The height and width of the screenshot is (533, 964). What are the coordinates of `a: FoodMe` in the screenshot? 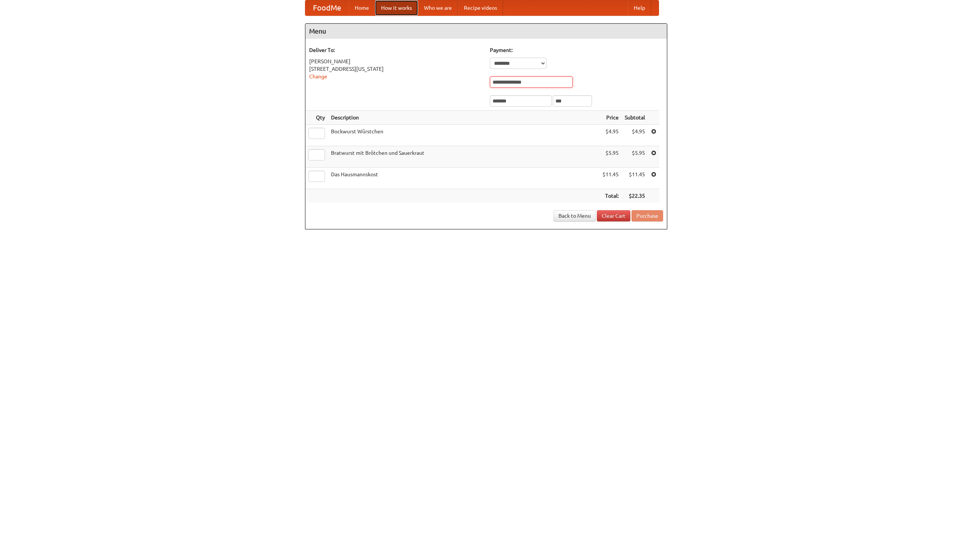 It's located at (327, 8).